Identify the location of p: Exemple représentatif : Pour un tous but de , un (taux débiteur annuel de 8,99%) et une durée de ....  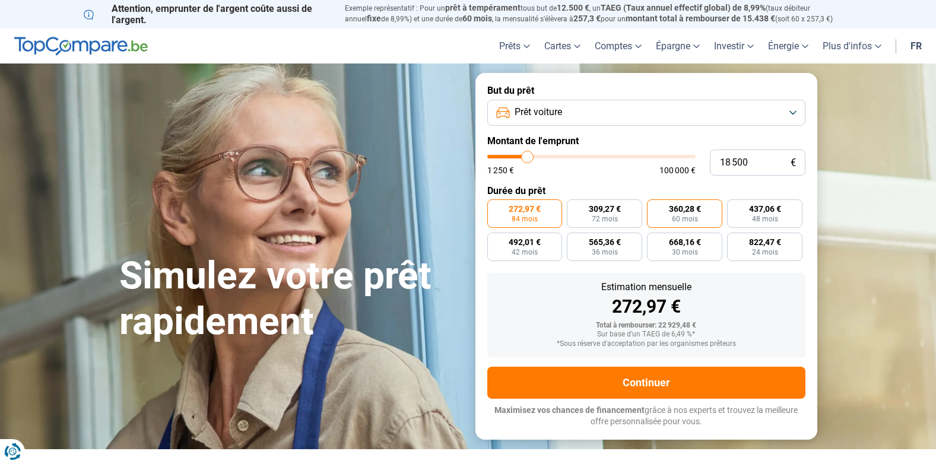
(599, 14).